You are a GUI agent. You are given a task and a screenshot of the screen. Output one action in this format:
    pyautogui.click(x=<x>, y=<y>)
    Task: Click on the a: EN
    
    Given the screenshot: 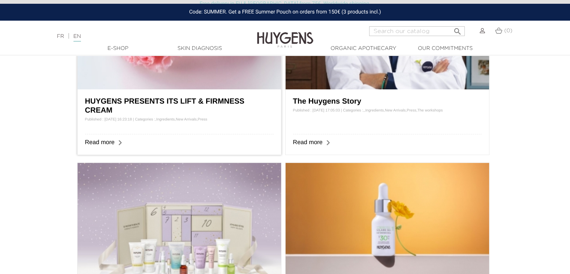 What is the action you would take?
    pyautogui.click(x=77, y=37)
    